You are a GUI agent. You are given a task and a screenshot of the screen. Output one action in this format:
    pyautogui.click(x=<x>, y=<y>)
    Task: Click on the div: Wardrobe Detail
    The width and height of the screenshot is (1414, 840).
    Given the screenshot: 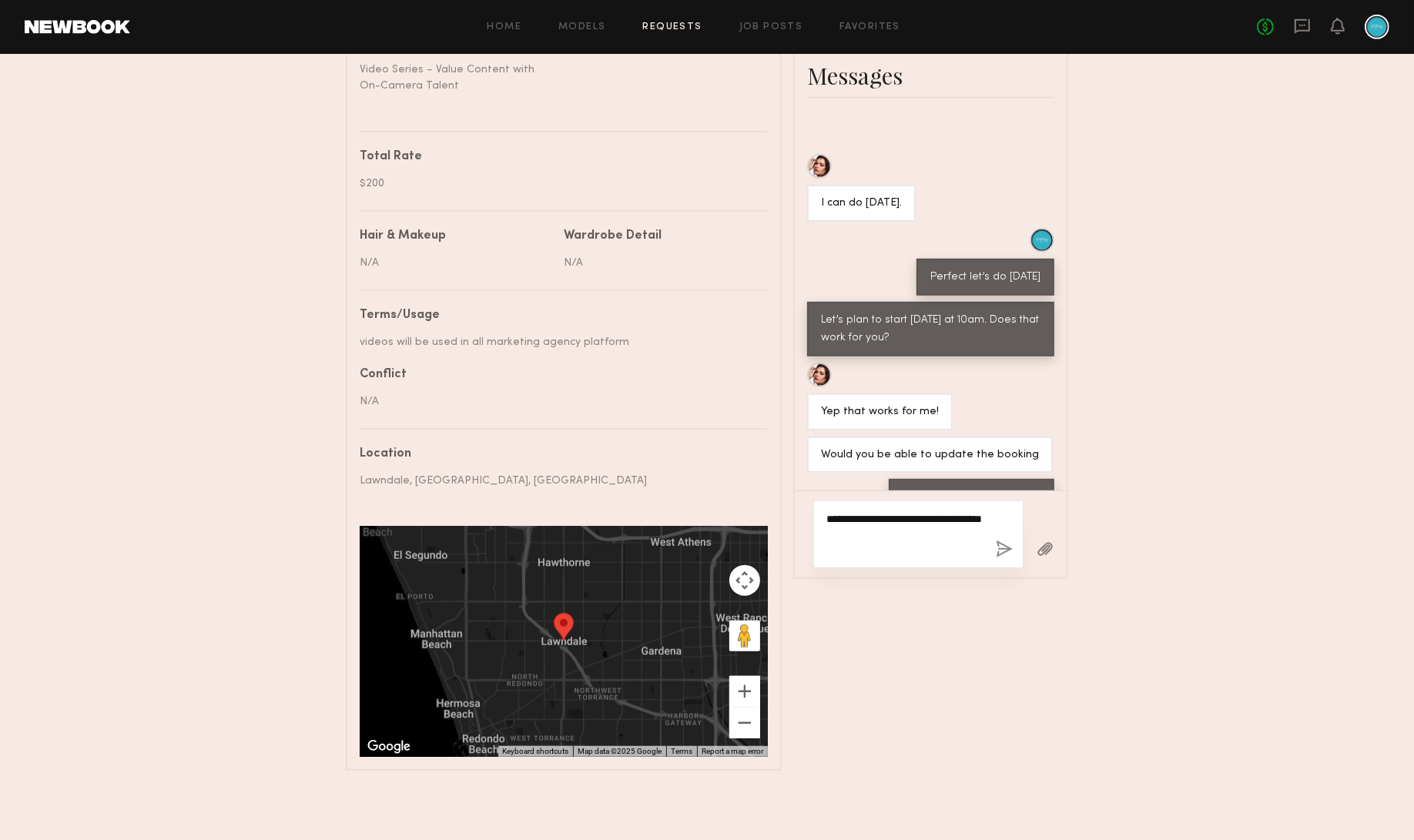 What is the action you would take?
    pyautogui.click(x=612, y=237)
    